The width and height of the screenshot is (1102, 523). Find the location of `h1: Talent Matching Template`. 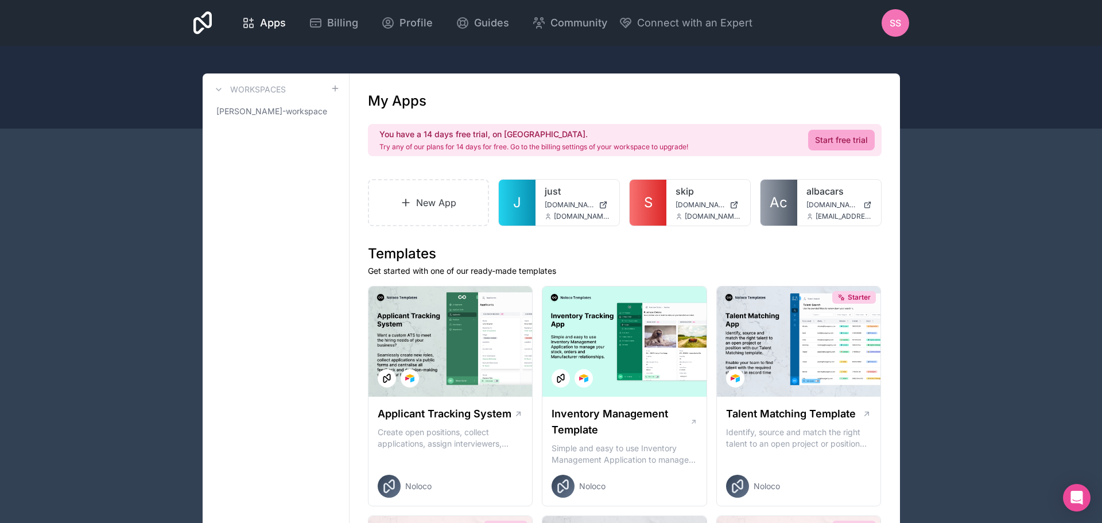

h1: Talent Matching Template is located at coordinates (791, 414).